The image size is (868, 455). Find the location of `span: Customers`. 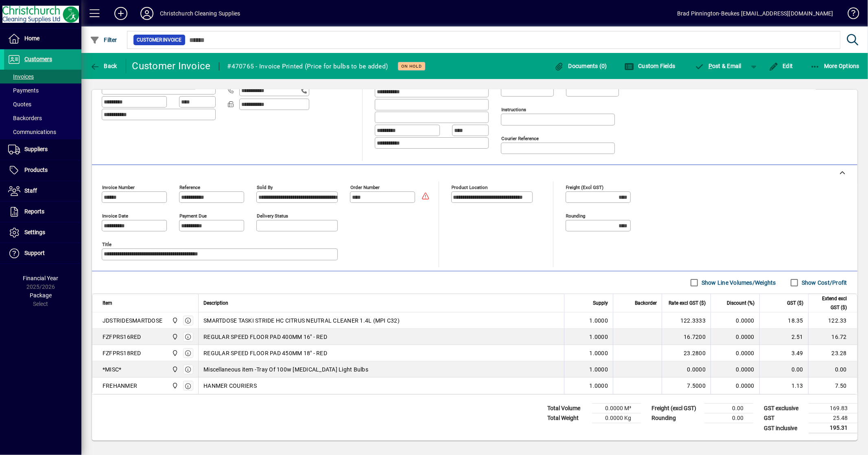

span: Customers is located at coordinates (38, 59).